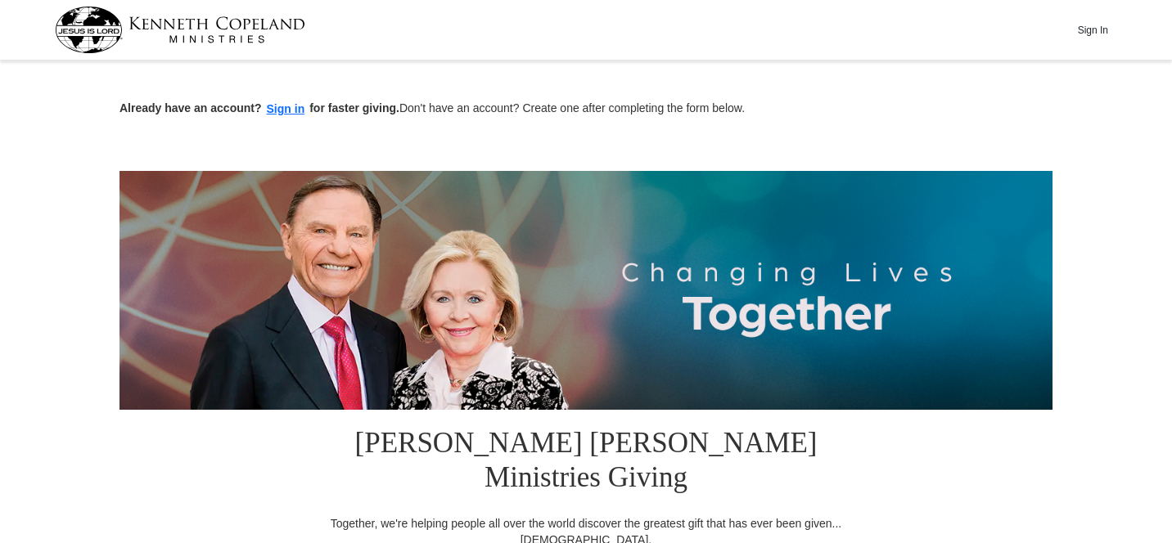 Image resolution: width=1172 pixels, height=543 pixels. Describe the element at coordinates (286, 109) in the screenshot. I see `button: Sign in` at that location.